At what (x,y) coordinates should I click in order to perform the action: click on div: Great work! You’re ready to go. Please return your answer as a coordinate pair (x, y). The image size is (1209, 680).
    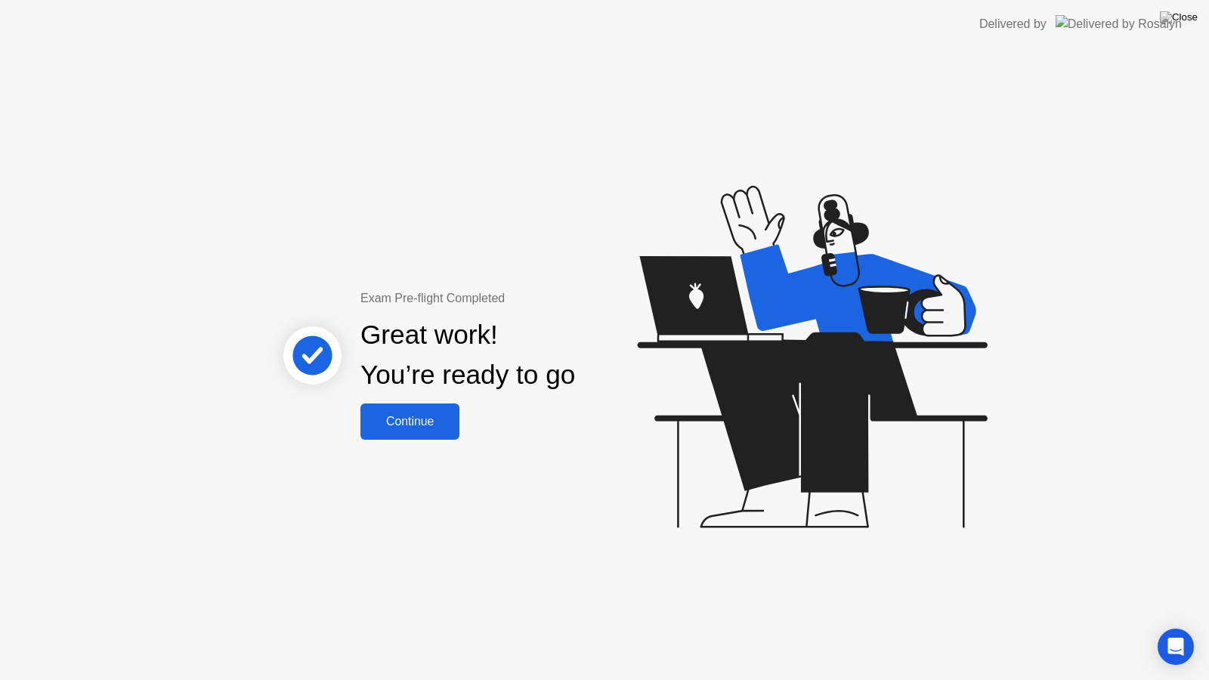
    Looking at the image, I should click on (468, 355).